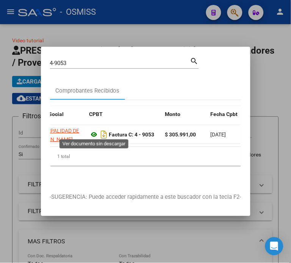 The height and width of the screenshot is (263, 291). What do you see at coordinates (132, 135) in the screenshot?
I see `strong: Factura C: 4 - 9053` at bounding box center [132, 135].